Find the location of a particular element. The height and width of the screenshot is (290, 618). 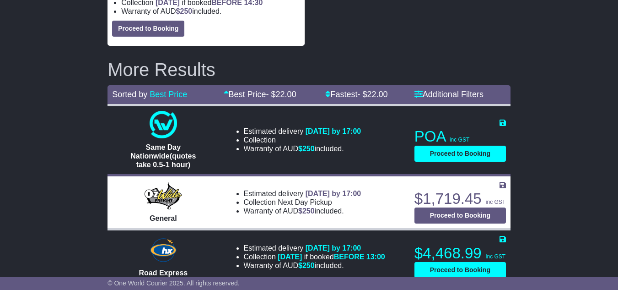

a: Best Price- $22.00 is located at coordinates (260, 94).